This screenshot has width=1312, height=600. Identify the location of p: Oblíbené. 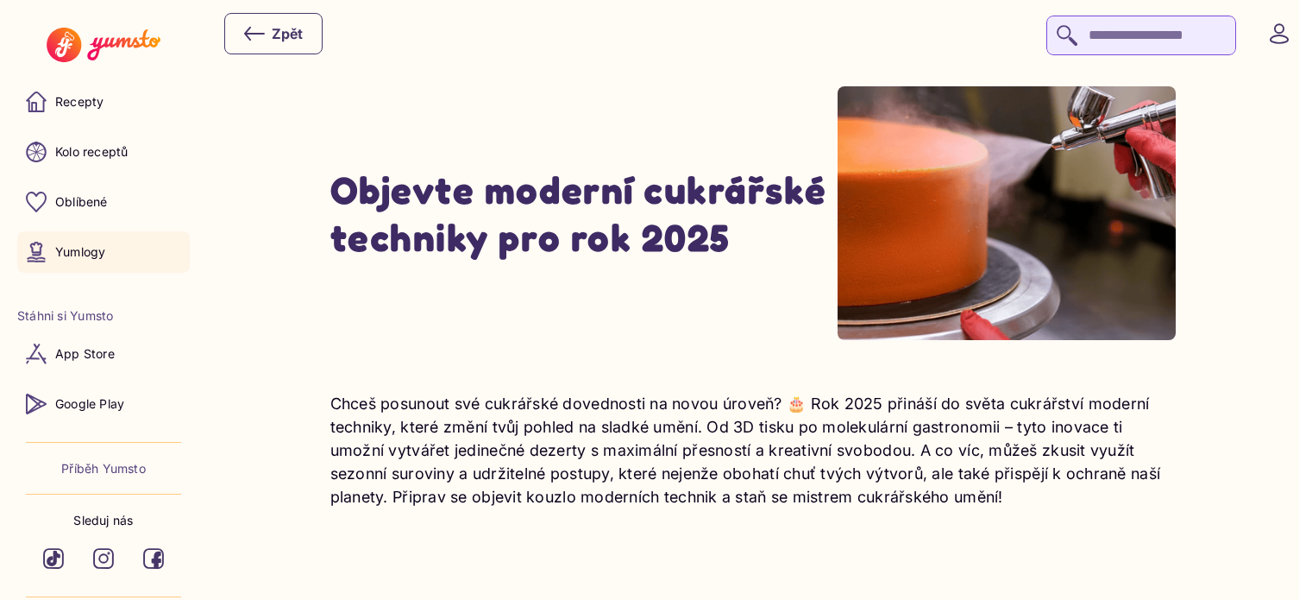
(81, 202).